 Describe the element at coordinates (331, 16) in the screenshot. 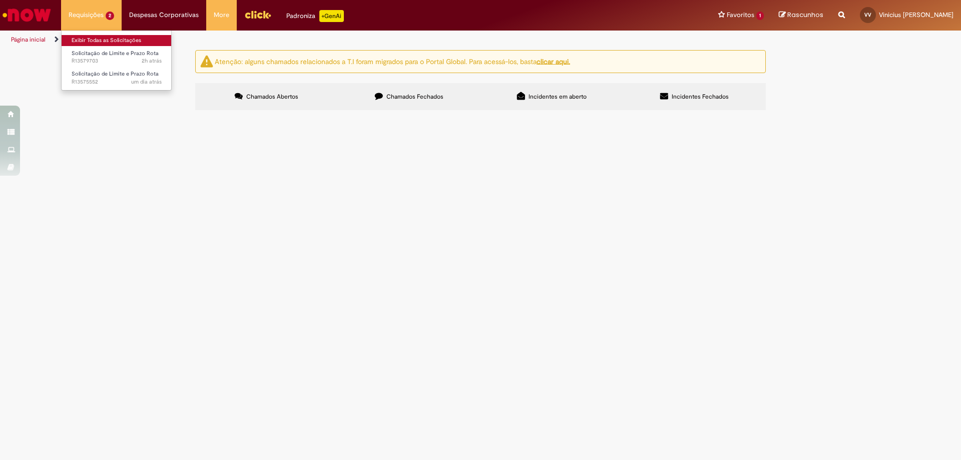

I see `p: +GenAi` at that location.